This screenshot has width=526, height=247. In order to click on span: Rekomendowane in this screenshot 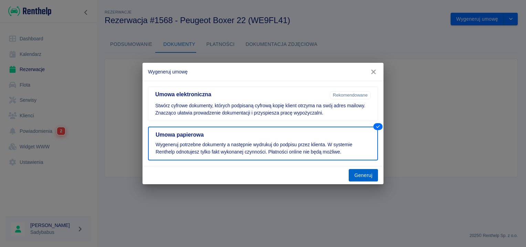, I will do `click(350, 95)`.